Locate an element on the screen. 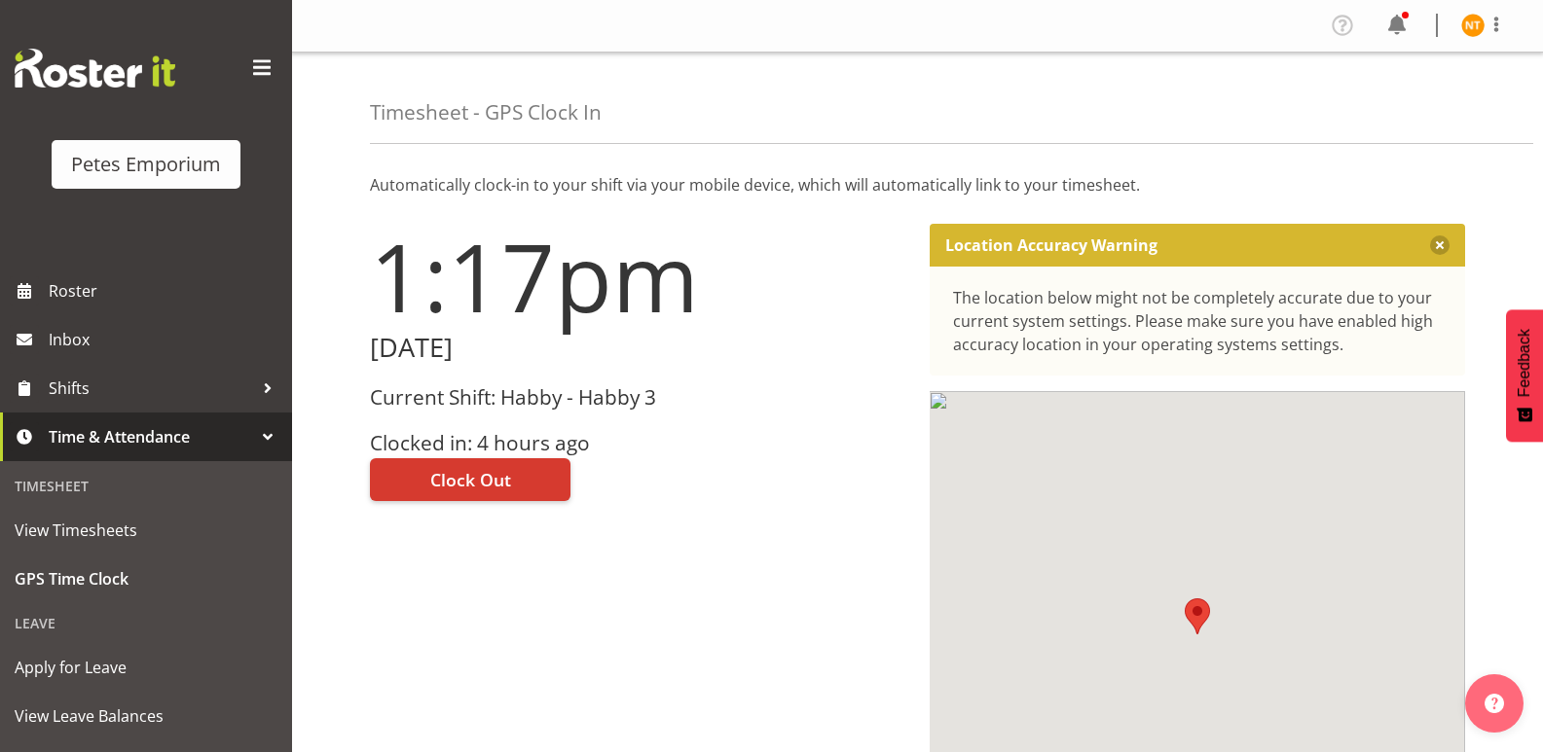 Image resolution: width=1543 pixels, height=752 pixels. div: Leave is located at coordinates (146, 623).